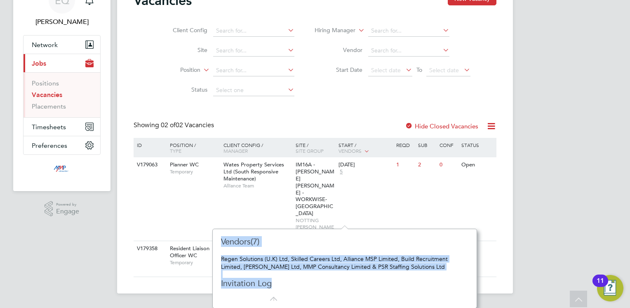  I want to click on button: Jobs, so click(62, 63).